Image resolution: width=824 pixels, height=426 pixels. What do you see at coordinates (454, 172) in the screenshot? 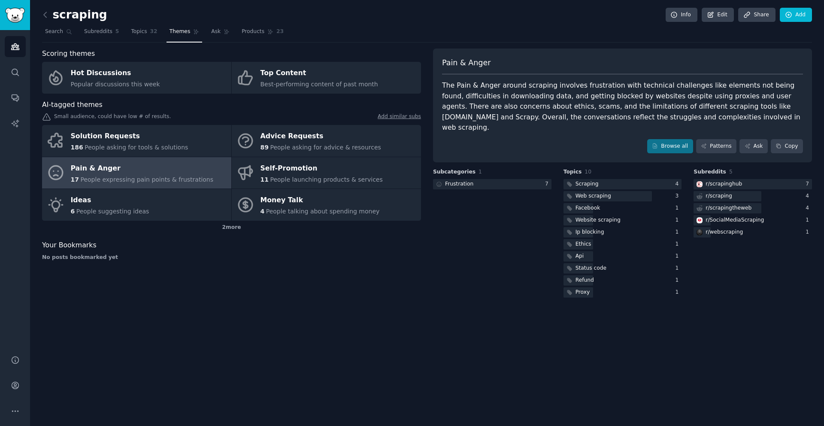
I see `span: Subcategories` at bounding box center [454, 172].